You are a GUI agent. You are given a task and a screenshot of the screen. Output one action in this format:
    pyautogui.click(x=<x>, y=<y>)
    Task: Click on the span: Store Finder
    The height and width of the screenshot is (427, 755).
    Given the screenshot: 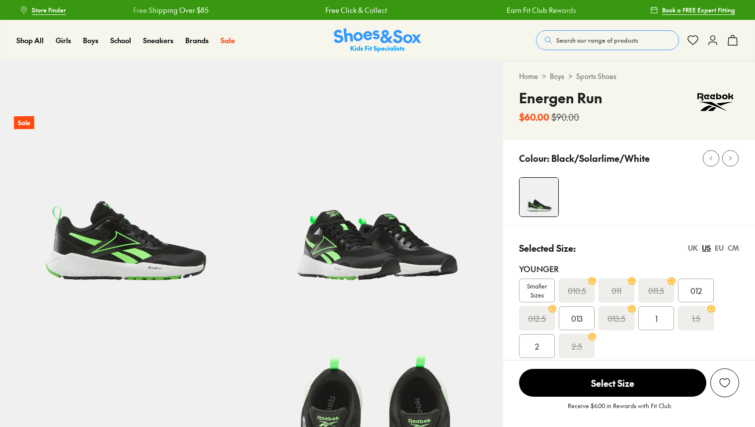 What is the action you would take?
    pyautogui.click(x=49, y=10)
    